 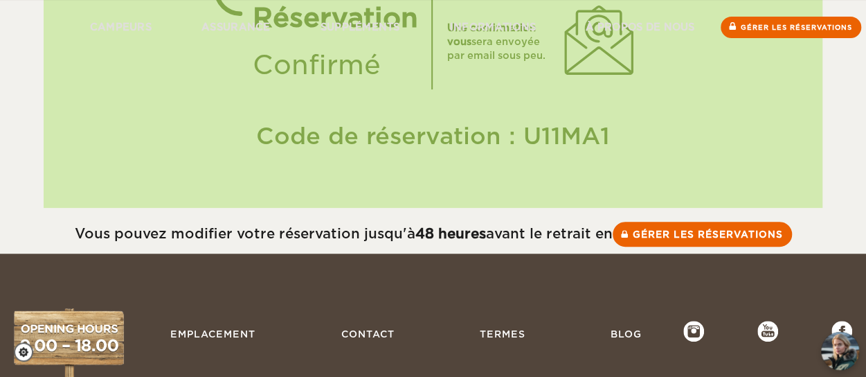 I want to click on font: Blog, so click(x=626, y=334).